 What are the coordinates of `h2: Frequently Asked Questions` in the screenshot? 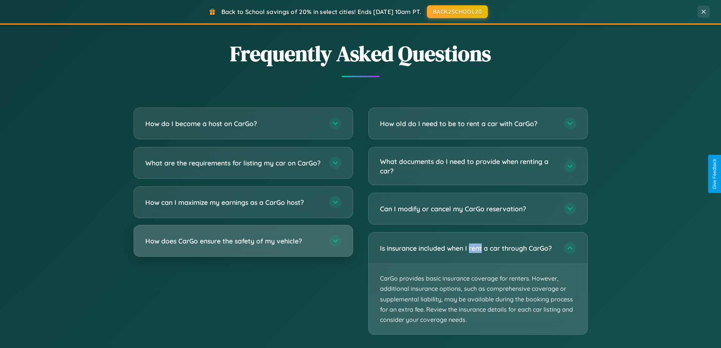 It's located at (361, 53).